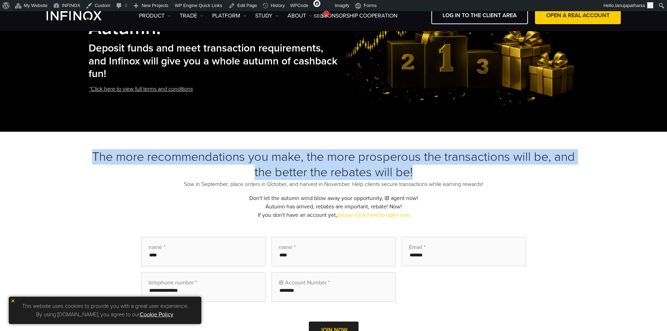 The height and width of the screenshot is (331, 667). Describe the element at coordinates (141, 89) in the screenshot. I see `font: *Click here to view full terms and conditions` at that location.